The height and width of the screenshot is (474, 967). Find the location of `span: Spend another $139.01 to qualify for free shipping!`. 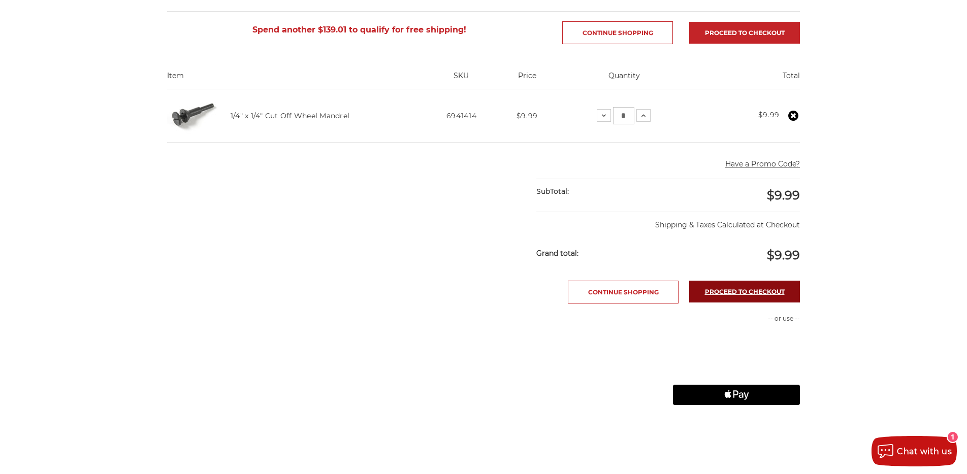

span: Spend another $139.01 to qualify for free shipping! is located at coordinates (359, 29).